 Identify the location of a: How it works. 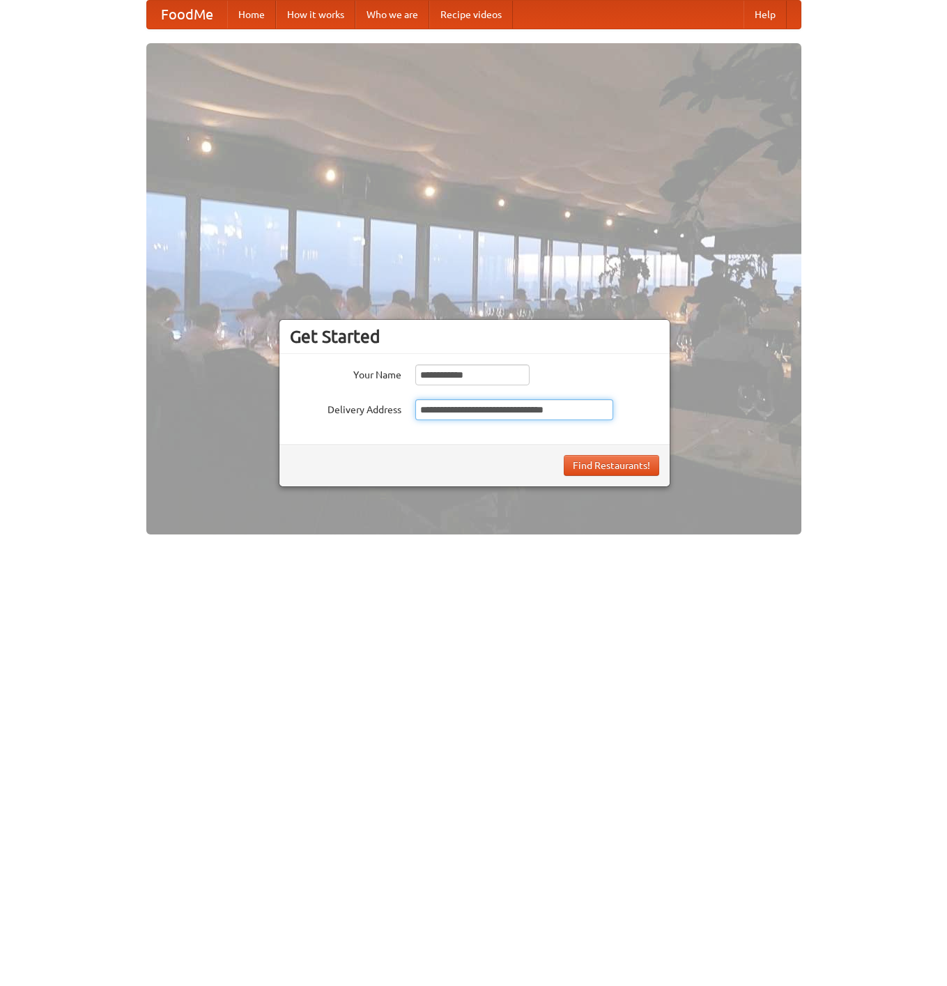
(316, 15).